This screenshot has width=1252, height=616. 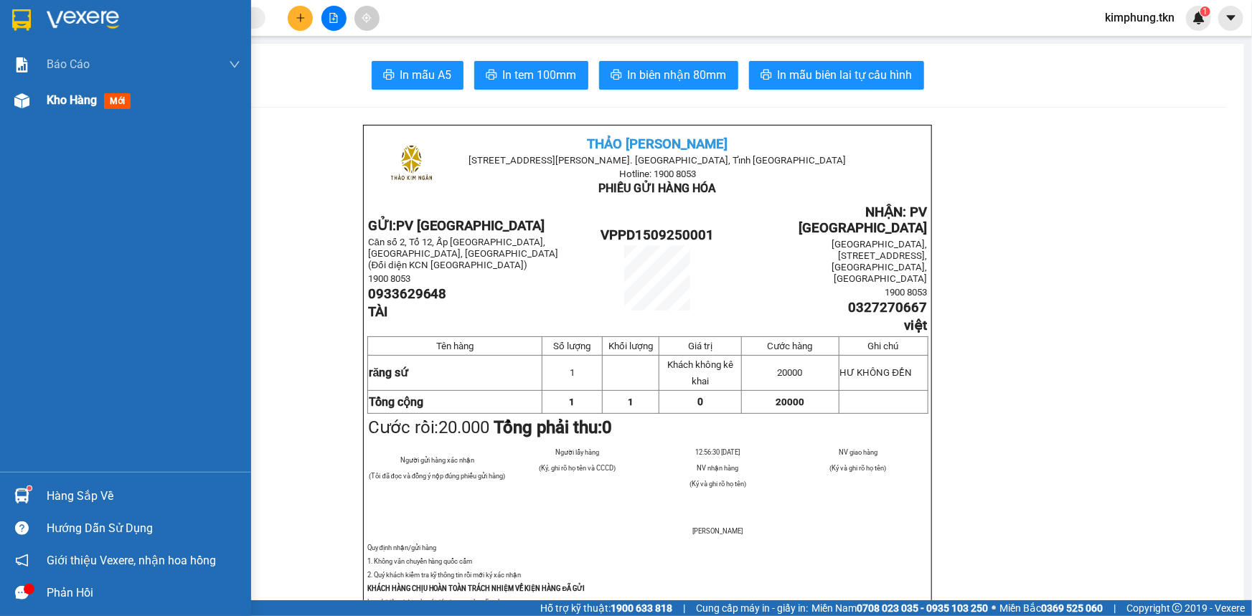 I want to click on span: NV giao hàng, so click(x=858, y=452).